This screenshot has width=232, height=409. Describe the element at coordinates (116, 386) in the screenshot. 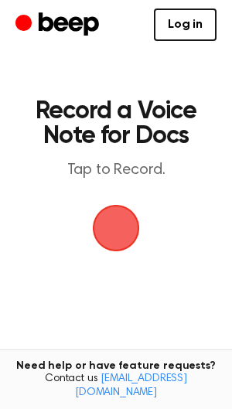

I see `span: Contact us` at that location.